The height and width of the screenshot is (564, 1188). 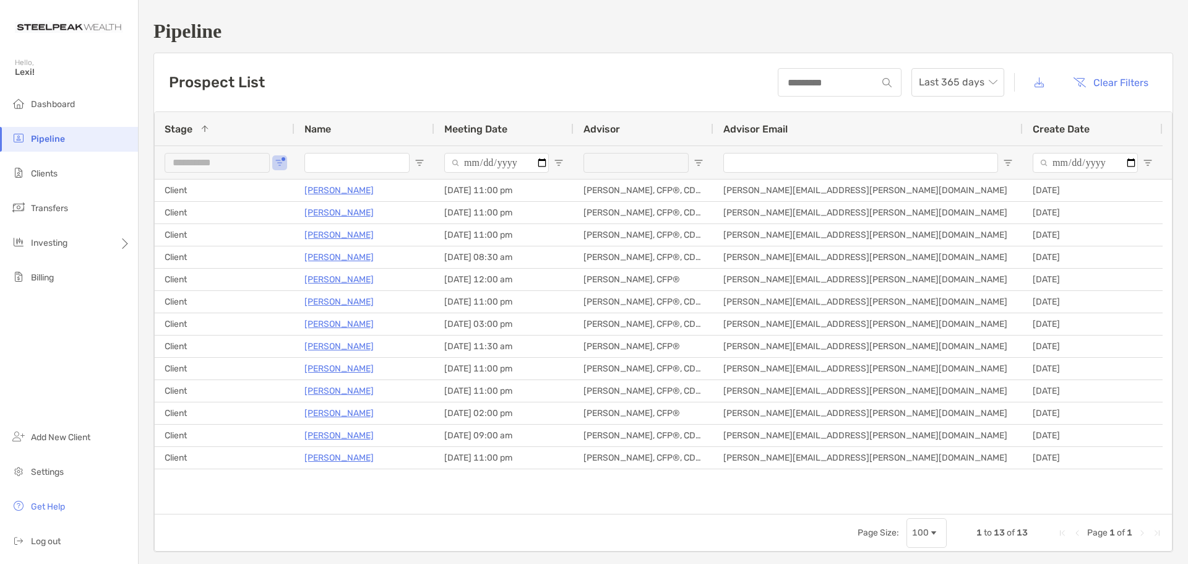 I want to click on div: Next Page, so click(x=1142, y=533).